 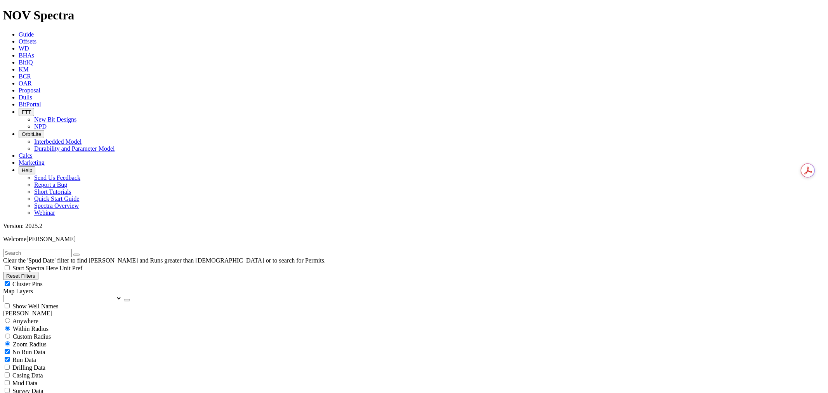 I want to click on span: Casing Data, so click(x=28, y=375).